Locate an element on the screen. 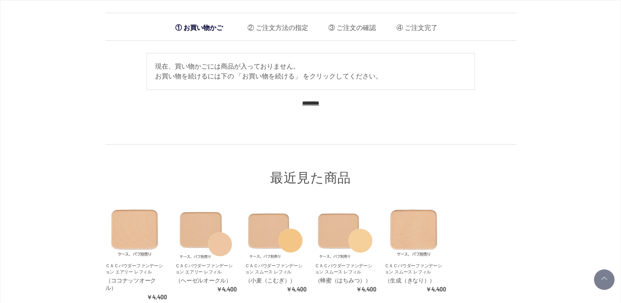 Image resolution: width=621 pixels, height=303 pixels. div: （生成（きなり）） is located at coordinates (416, 280).